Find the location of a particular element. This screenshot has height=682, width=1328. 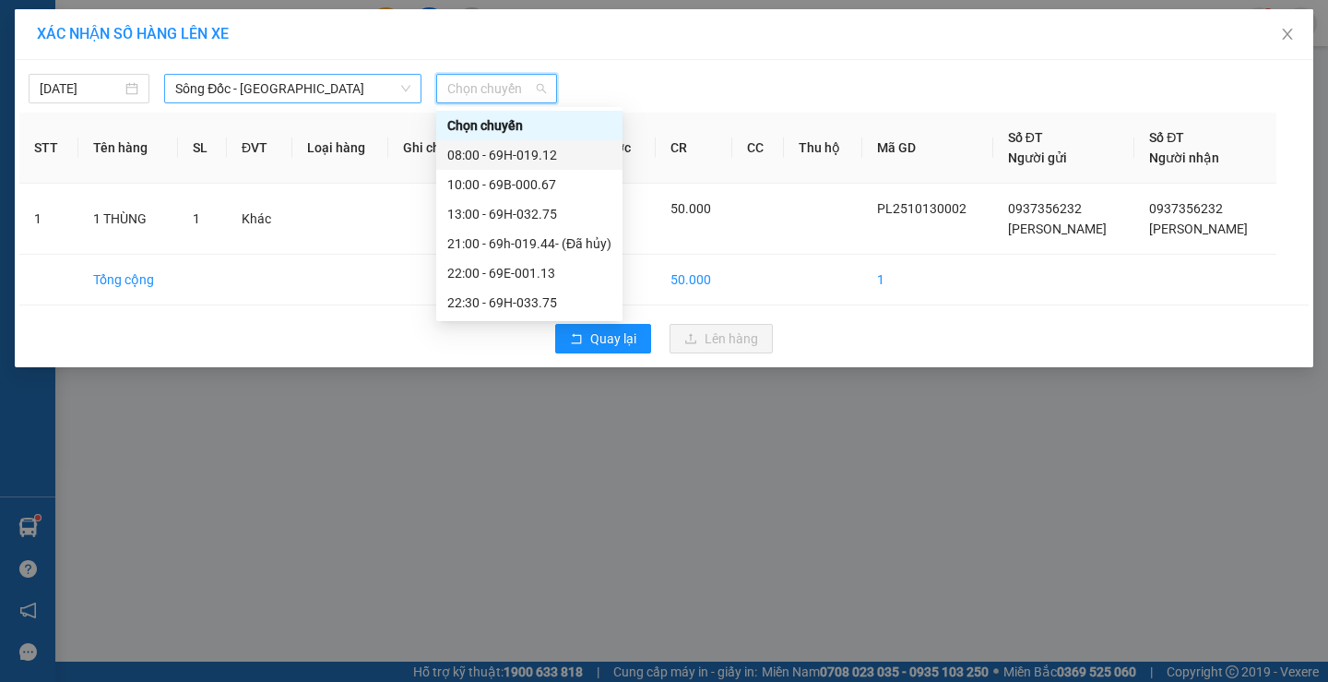

th: SL is located at coordinates (202, 148).